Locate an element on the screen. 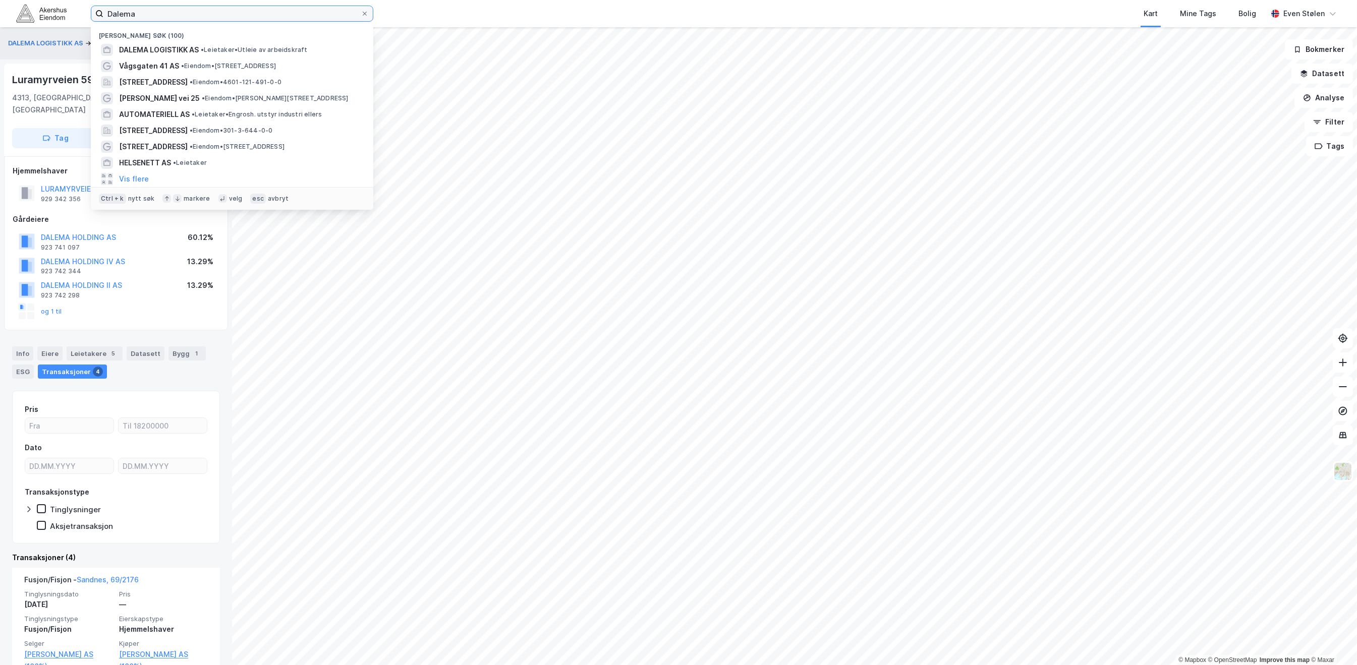  span: Leietaker is located at coordinates (190, 163).